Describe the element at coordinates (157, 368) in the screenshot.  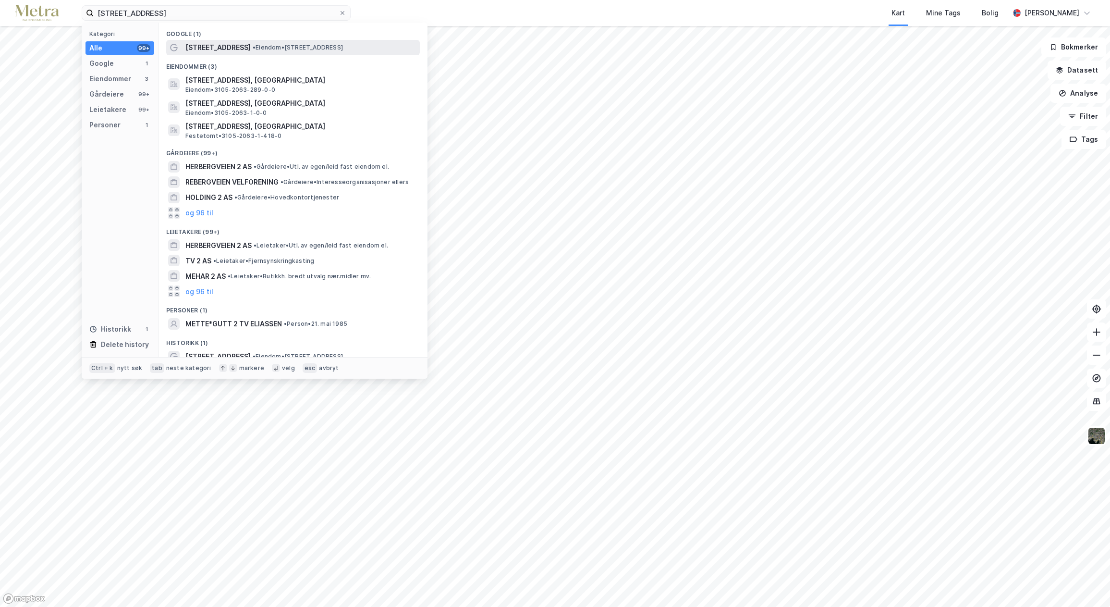
I see `div: tab` at that location.